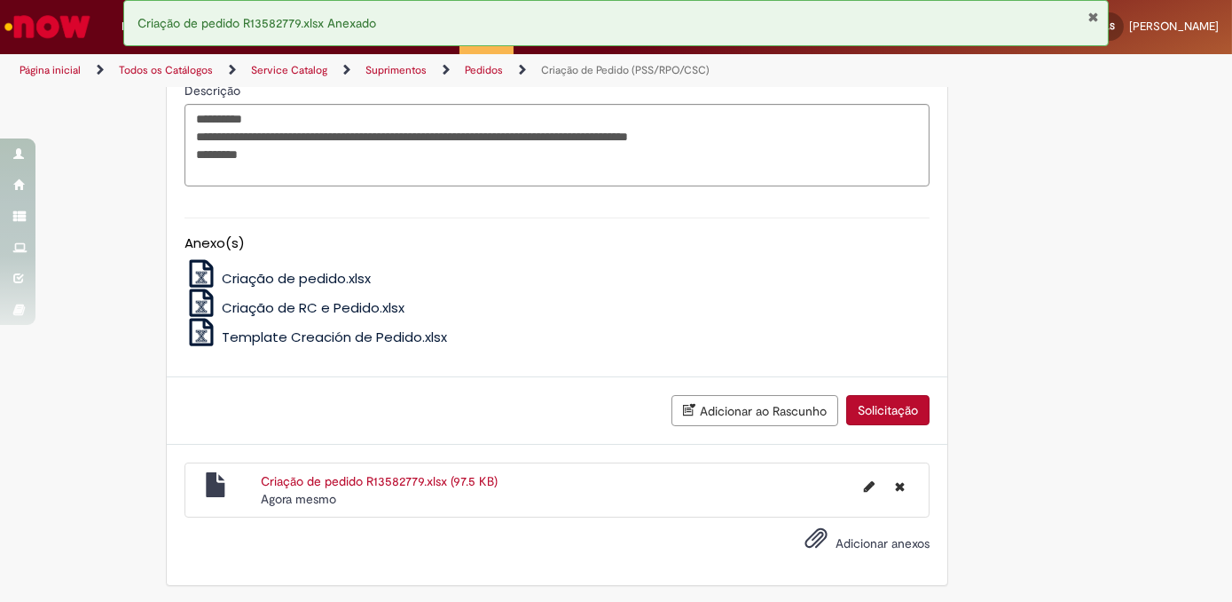  Describe the element at coordinates (1093, 17) in the screenshot. I see `button: Fechar Notificação` at that location.